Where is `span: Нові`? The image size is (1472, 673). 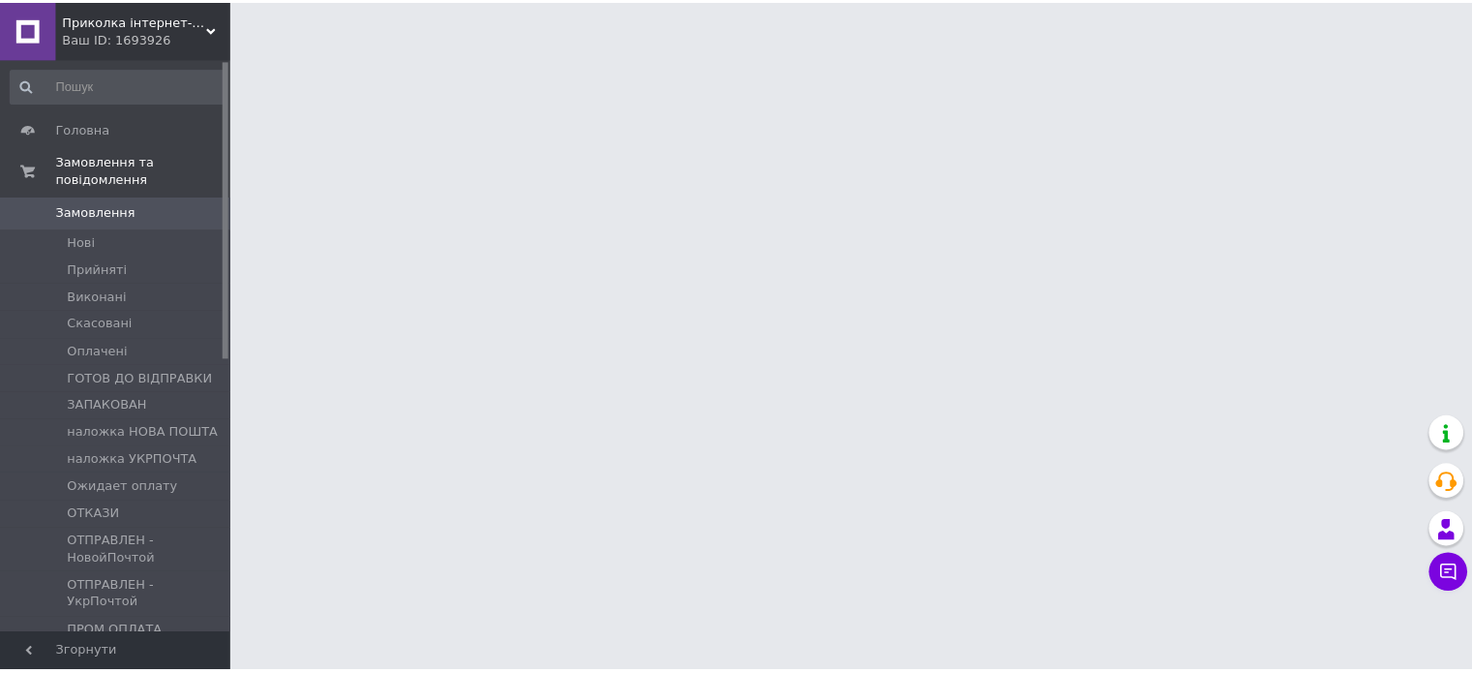 span: Нові is located at coordinates (81, 243).